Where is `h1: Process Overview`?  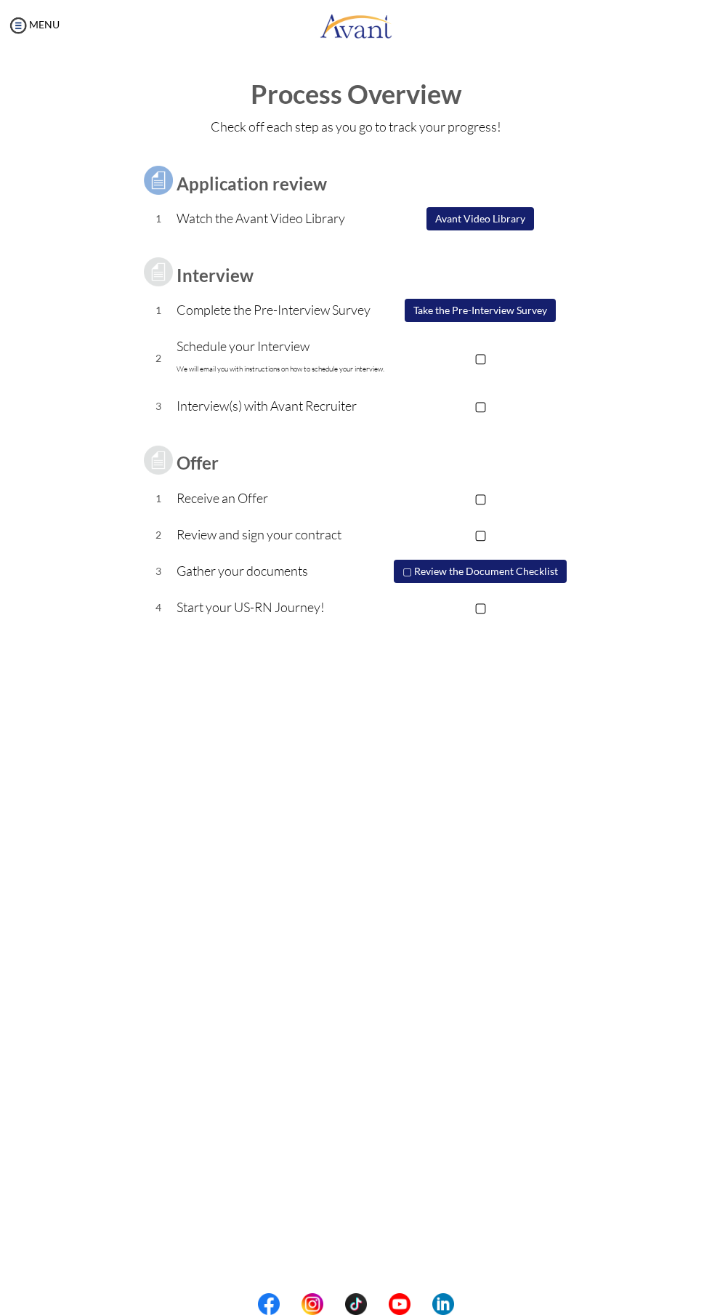 h1: Process Overview is located at coordinates (356, 94).